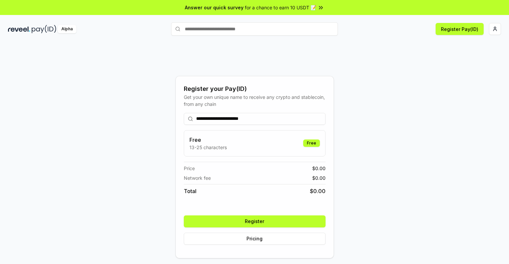 This screenshot has width=509, height=264. Describe the element at coordinates (44, 29) in the screenshot. I see `img: pay_id` at that location.